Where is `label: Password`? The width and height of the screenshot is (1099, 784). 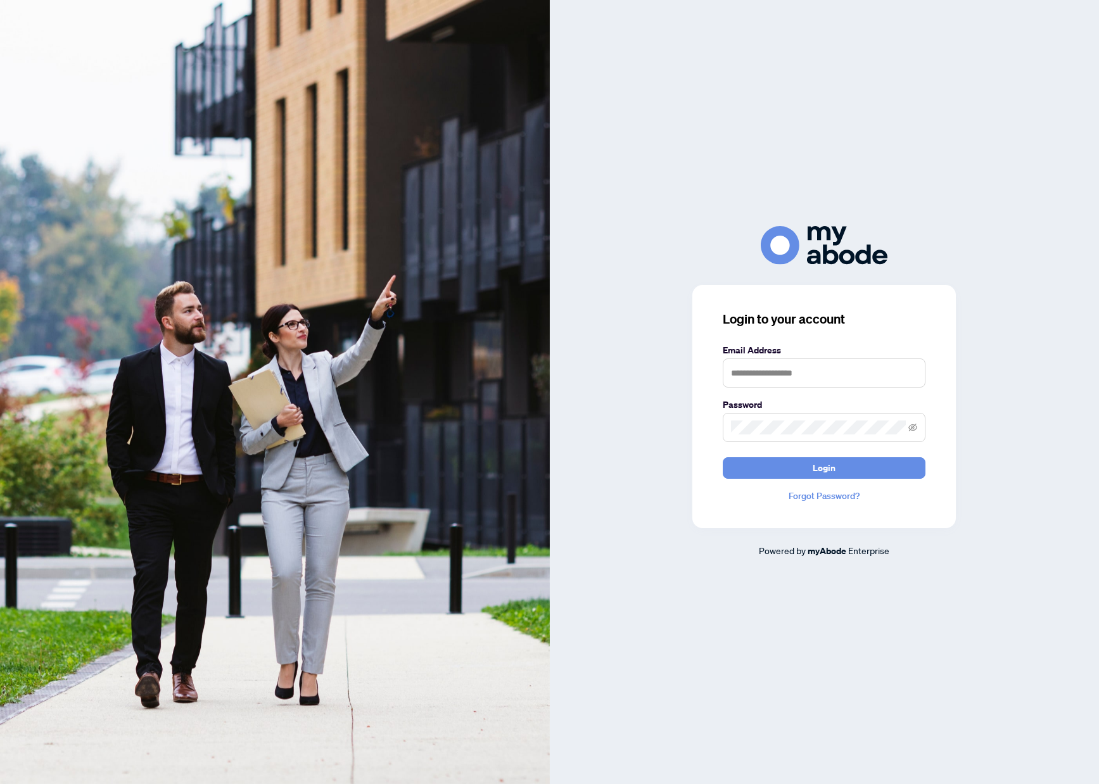
label: Password is located at coordinates (824, 405).